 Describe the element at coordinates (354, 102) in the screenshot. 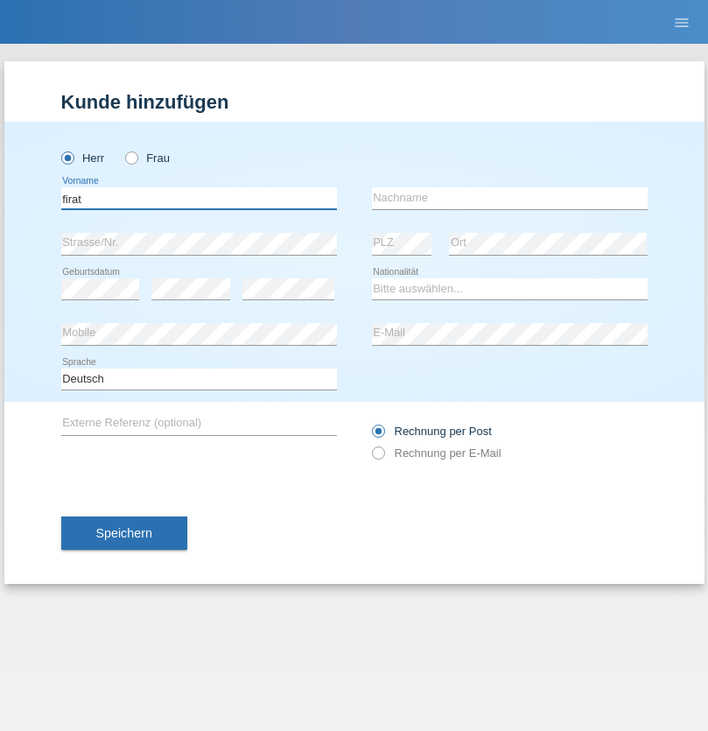

I see `h1: Kunde hinzufügen` at that location.